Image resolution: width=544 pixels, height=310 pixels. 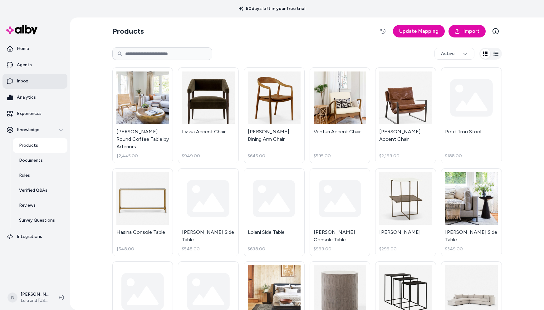 I want to click on a: Products, so click(x=40, y=145).